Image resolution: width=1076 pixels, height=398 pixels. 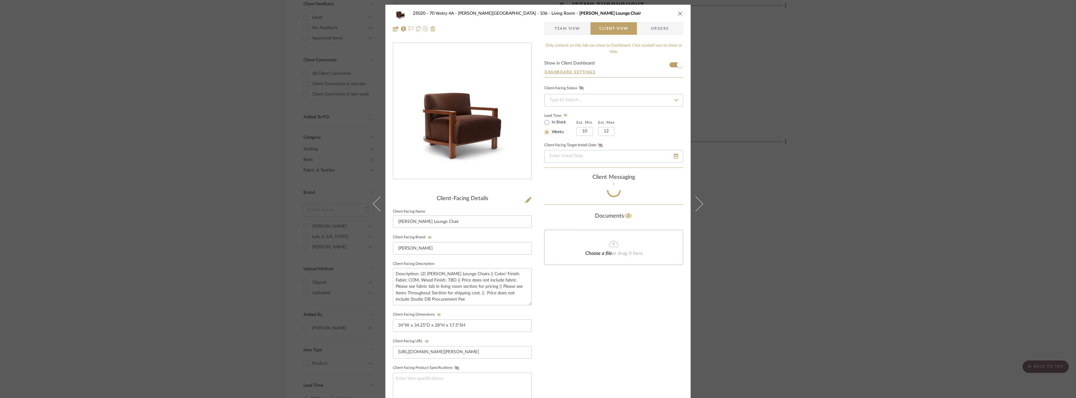 I want to click on input: Type to Search…, so click(x=614, y=100).